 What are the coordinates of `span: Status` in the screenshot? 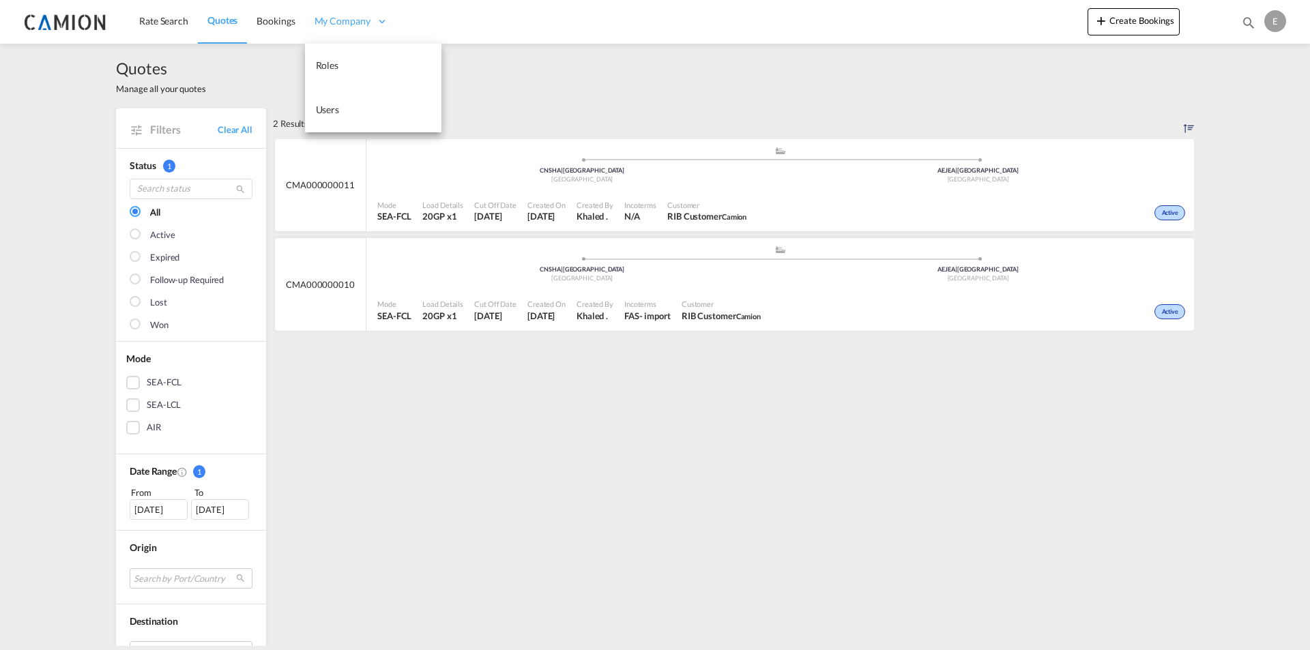 It's located at (143, 165).